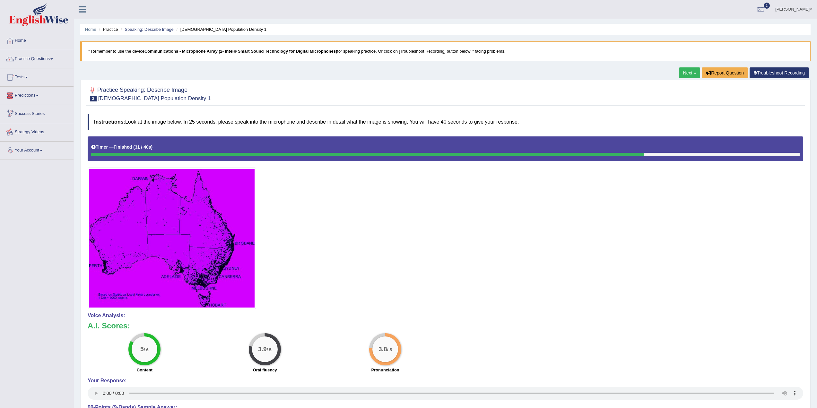 This screenshot has height=408, width=817. I want to click on h2: Practice Speaking: Describe Image, so click(149, 93).